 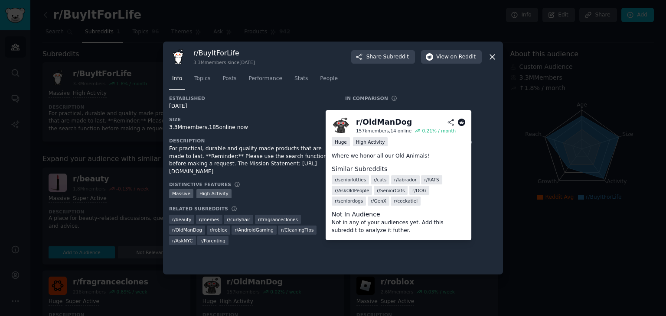 I want to click on span: r/ fragranceclones, so click(x=278, y=220).